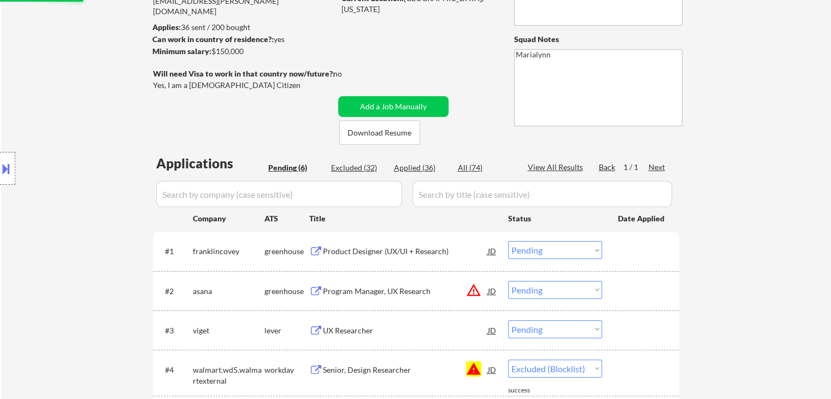 This screenshot has width=831, height=399. Describe the element at coordinates (658, 167) in the screenshot. I see `div: Next` at that location.